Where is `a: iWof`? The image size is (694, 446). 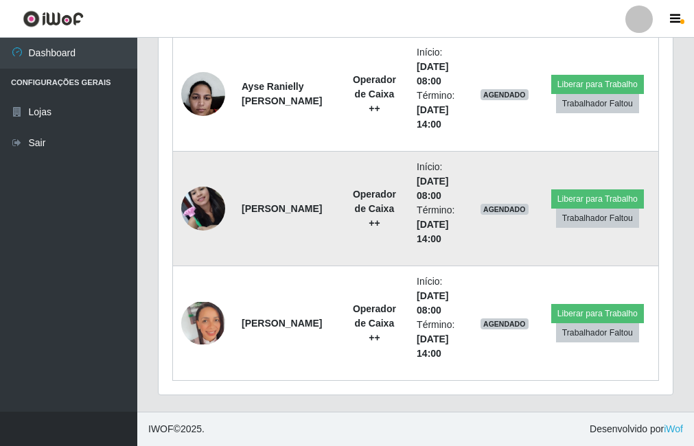
a: iWof is located at coordinates (673, 429).